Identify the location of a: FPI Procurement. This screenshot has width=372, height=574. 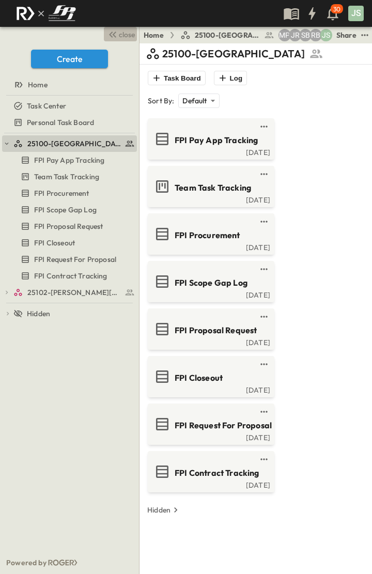
(210, 234).